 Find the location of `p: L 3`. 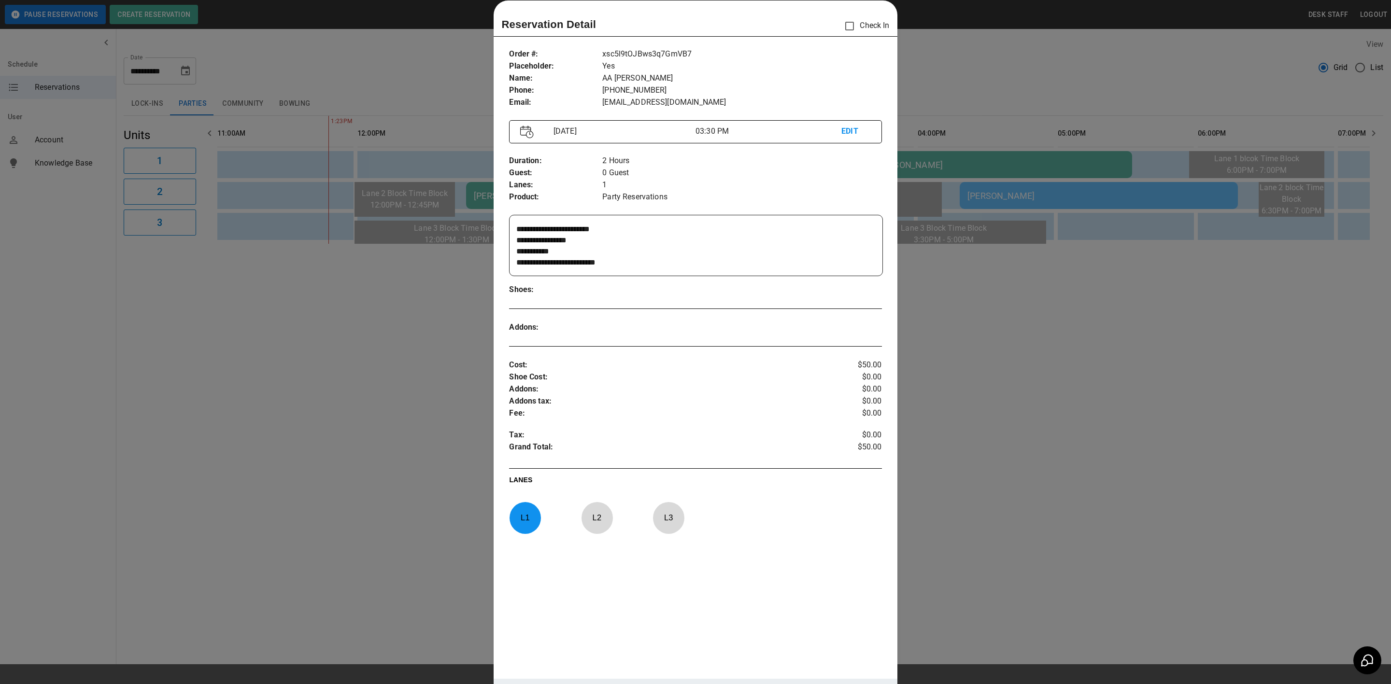

p: L 3 is located at coordinates (668, 518).